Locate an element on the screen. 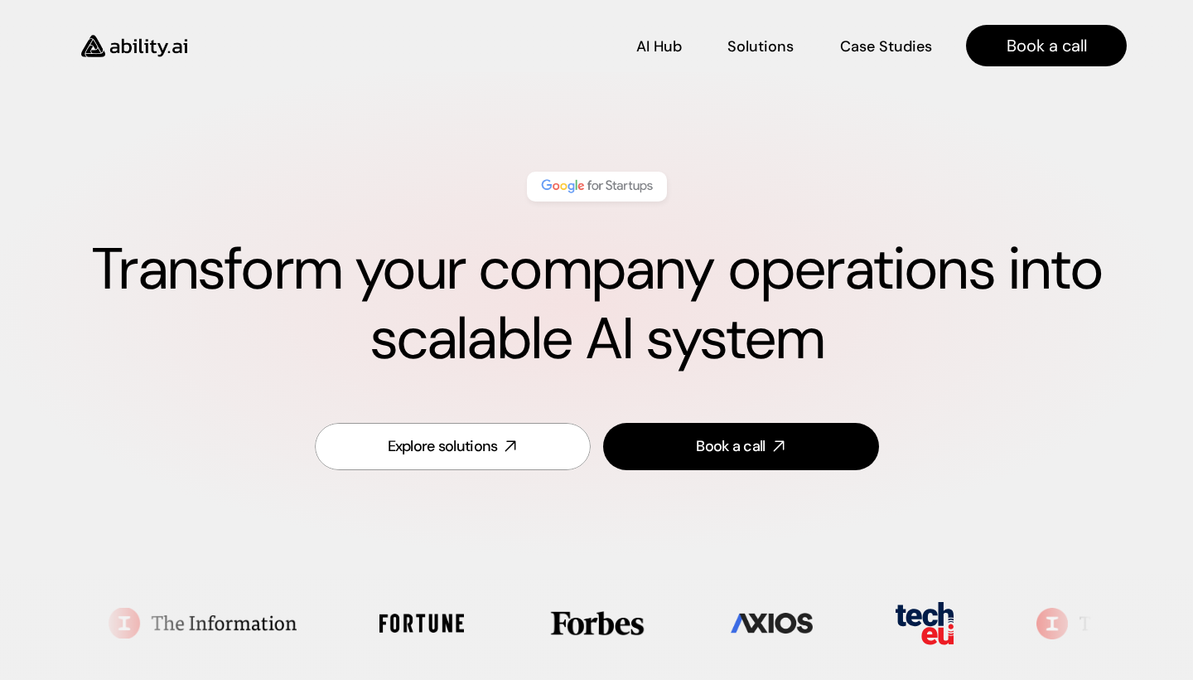  nav: Main navigation is located at coordinates (669, 46).